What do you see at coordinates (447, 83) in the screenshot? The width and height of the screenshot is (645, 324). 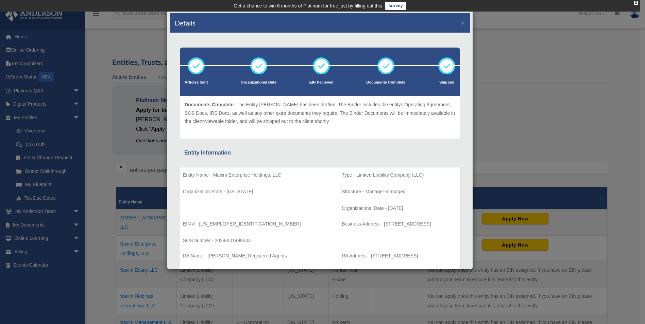 I see `p: Shipped` at bounding box center [447, 83].